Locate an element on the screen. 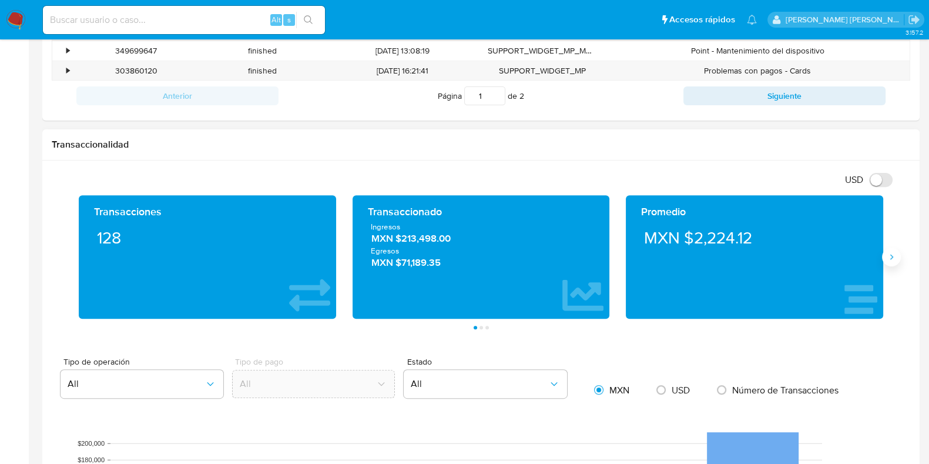 The width and height of the screenshot is (929, 464). span: s is located at coordinates (289, 19).